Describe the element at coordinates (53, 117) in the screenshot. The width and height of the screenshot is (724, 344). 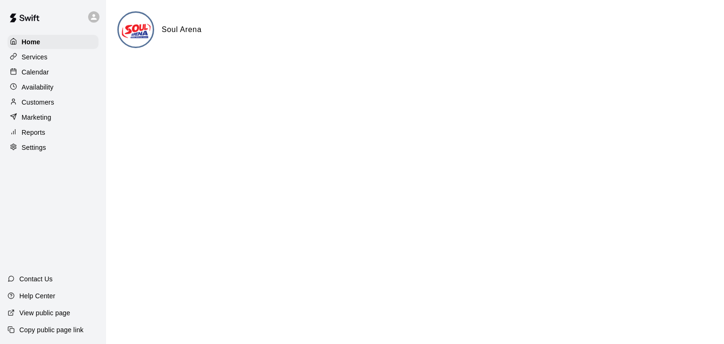
I see `a: Marketing` at that location.